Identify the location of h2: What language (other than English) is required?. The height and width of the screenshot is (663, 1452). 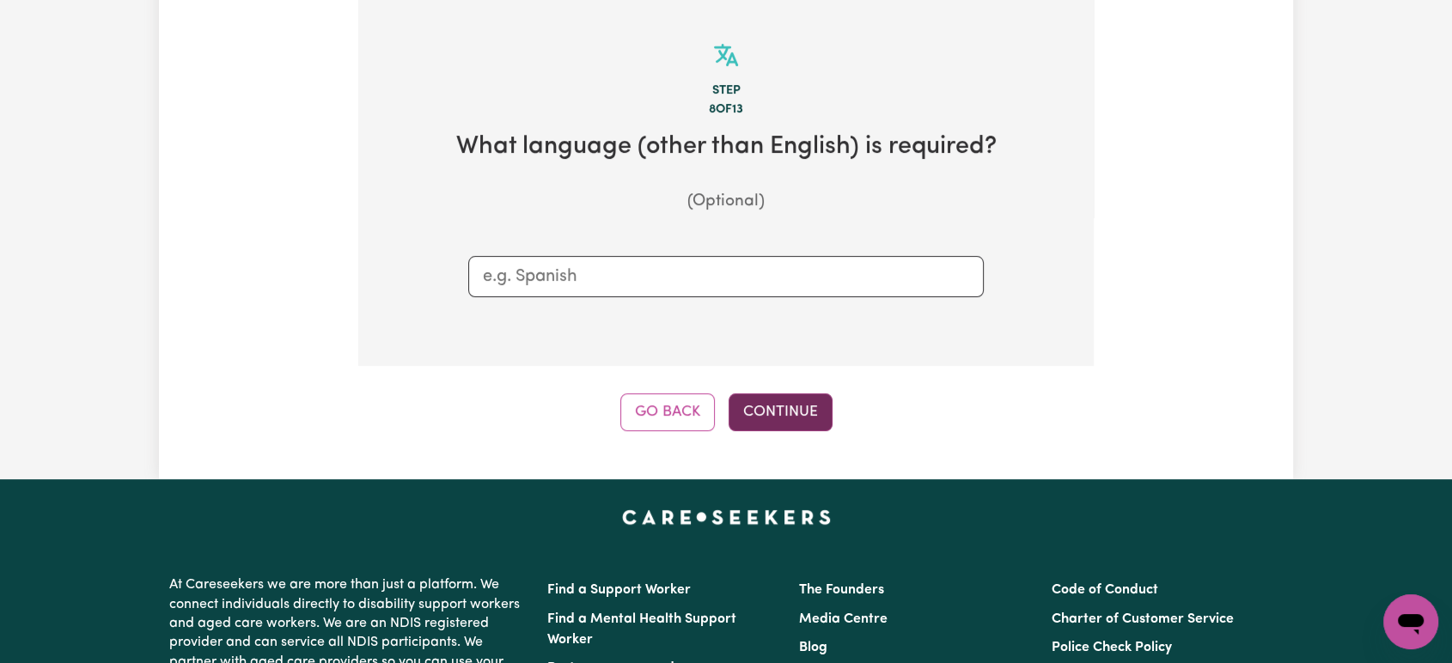
(726, 147).